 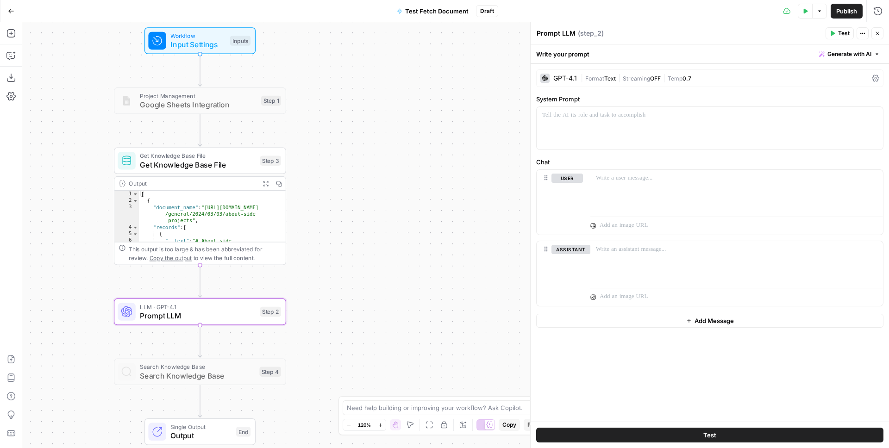 I want to click on span: ( step_2 ), so click(x=591, y=33).